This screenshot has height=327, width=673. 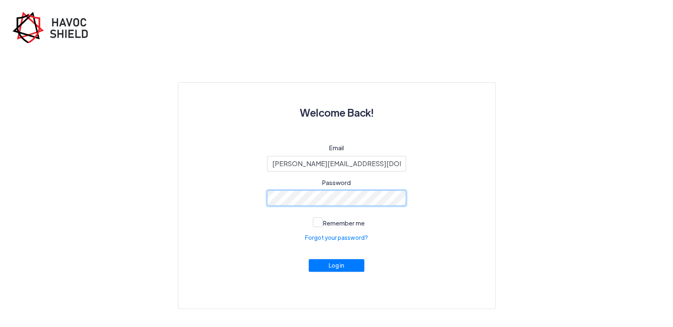 What do you see at coordinates (337, 112) in the screenshot?
I see `h3: Welcome Back!` at bounding box center [337, 112].